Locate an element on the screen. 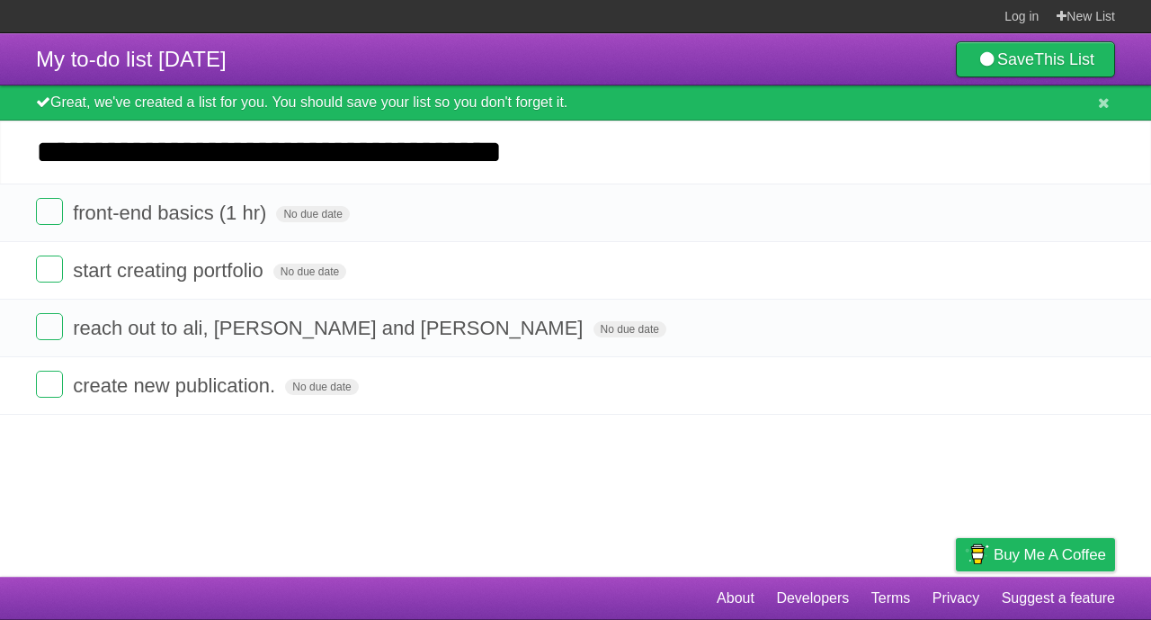 This screenshot has height=620, width=1151. span: front-end basics (1 hr) is located at coordinates (172, 212).